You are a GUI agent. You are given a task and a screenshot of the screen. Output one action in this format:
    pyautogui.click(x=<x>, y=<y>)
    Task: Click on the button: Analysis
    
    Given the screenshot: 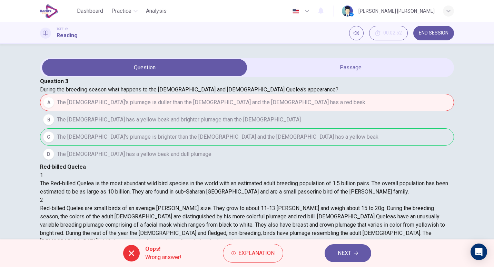 What is the action you would take?
    pyautogui.click(x=156, y=11)
    